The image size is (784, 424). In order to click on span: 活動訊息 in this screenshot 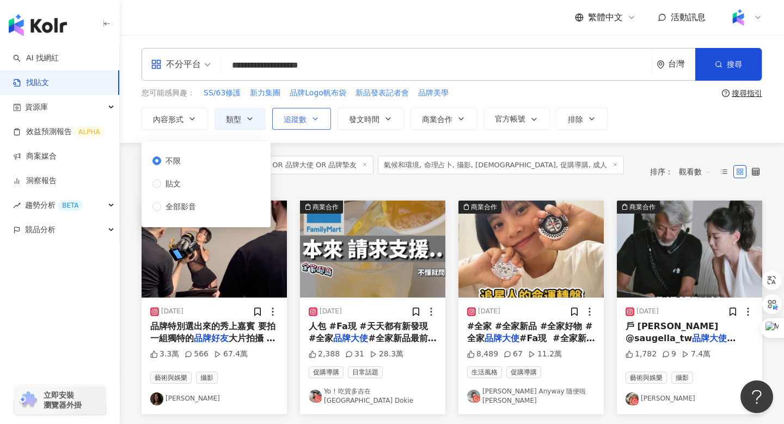, I will do `click(688, 17)`.